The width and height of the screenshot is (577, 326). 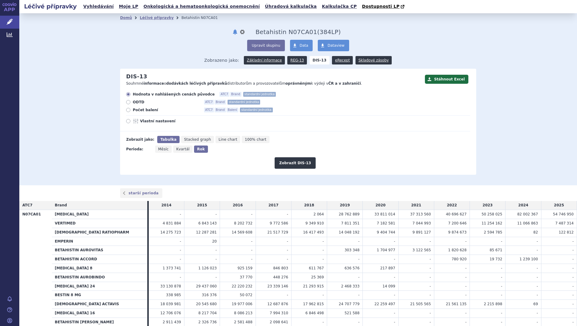 What do you see at coordinates (242, 286) in the screenshot?
I see `span: 22 220 232` at bounding box center [242, 286].